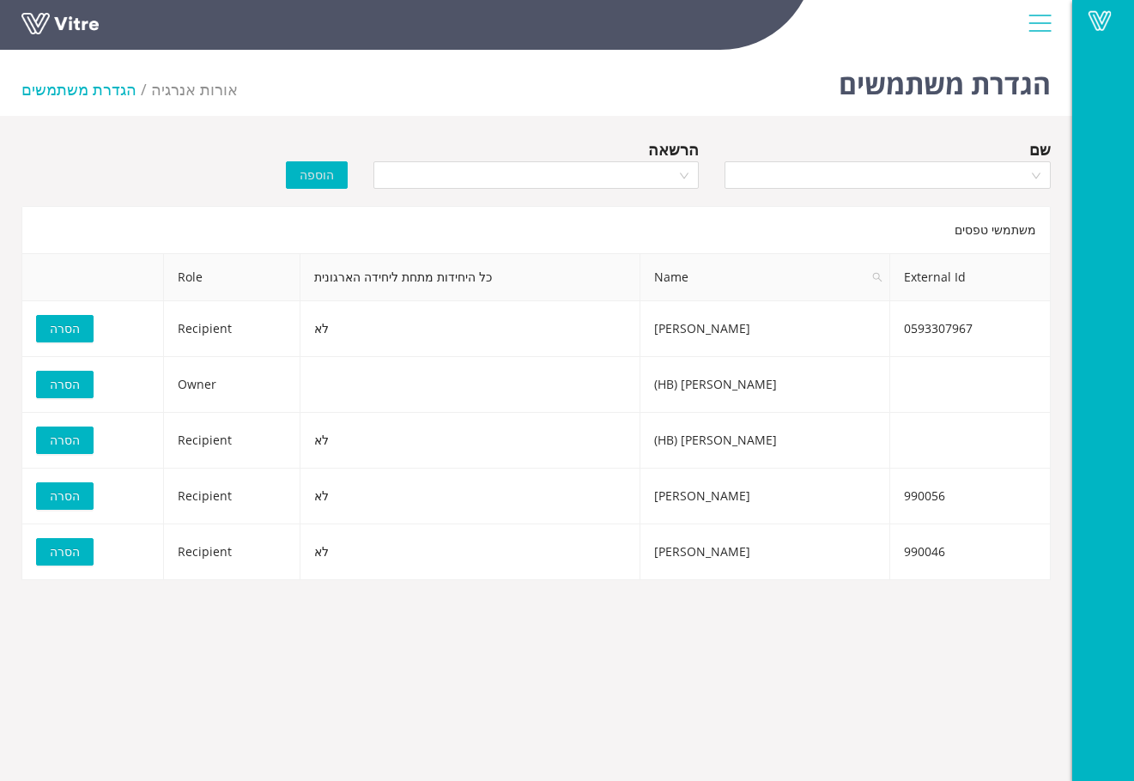  Describe the element at coordinates (470, 277) in the screenshot. I see `th: כל היחידות מתחת ליחידה הארגונית` at that location.